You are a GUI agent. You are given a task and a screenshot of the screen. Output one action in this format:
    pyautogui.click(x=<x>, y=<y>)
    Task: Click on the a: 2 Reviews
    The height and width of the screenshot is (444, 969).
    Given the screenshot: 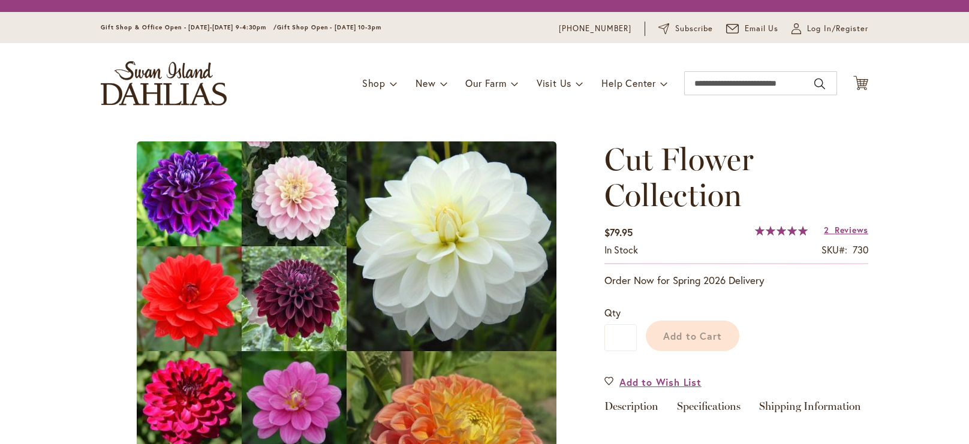 What is the action you would take?
    pyautogui.click(x=846, y=230)
    